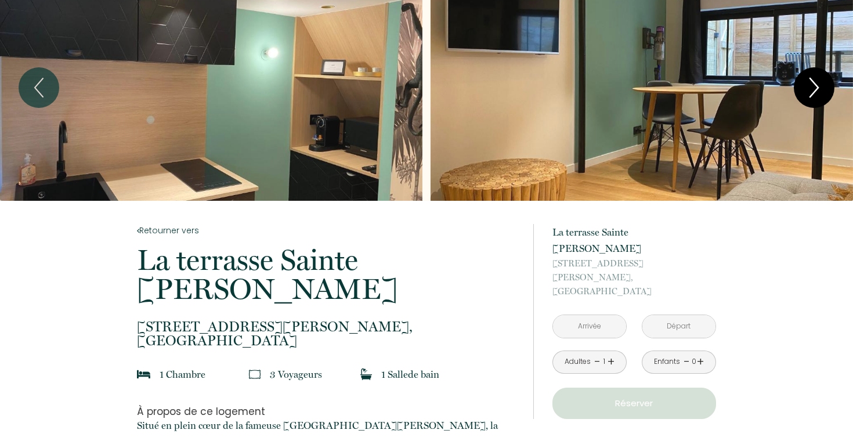 The height and width of the screenshot is (437, 853). I want to click on div: Adultes, so click(577, 362).